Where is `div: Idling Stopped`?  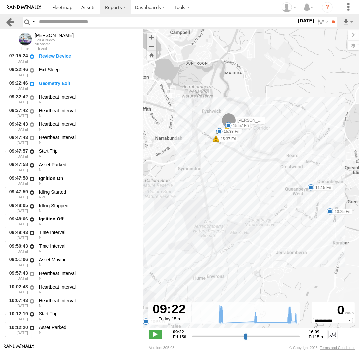
div: Idling Stopped is located at coordinates (88, 205).